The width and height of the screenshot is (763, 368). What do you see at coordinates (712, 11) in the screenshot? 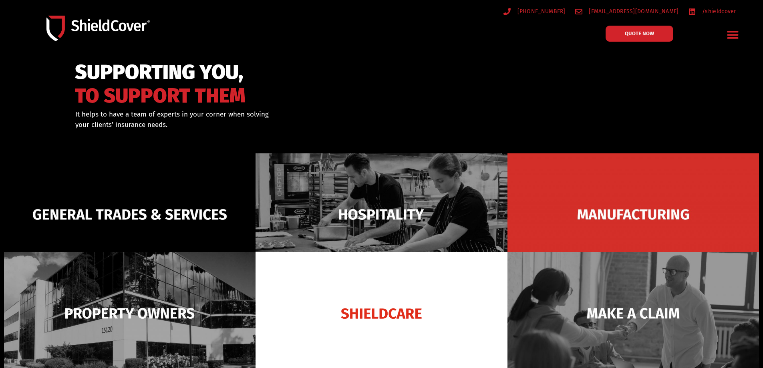
I see `a: /shieldcover` at bounding box center [712, 11].